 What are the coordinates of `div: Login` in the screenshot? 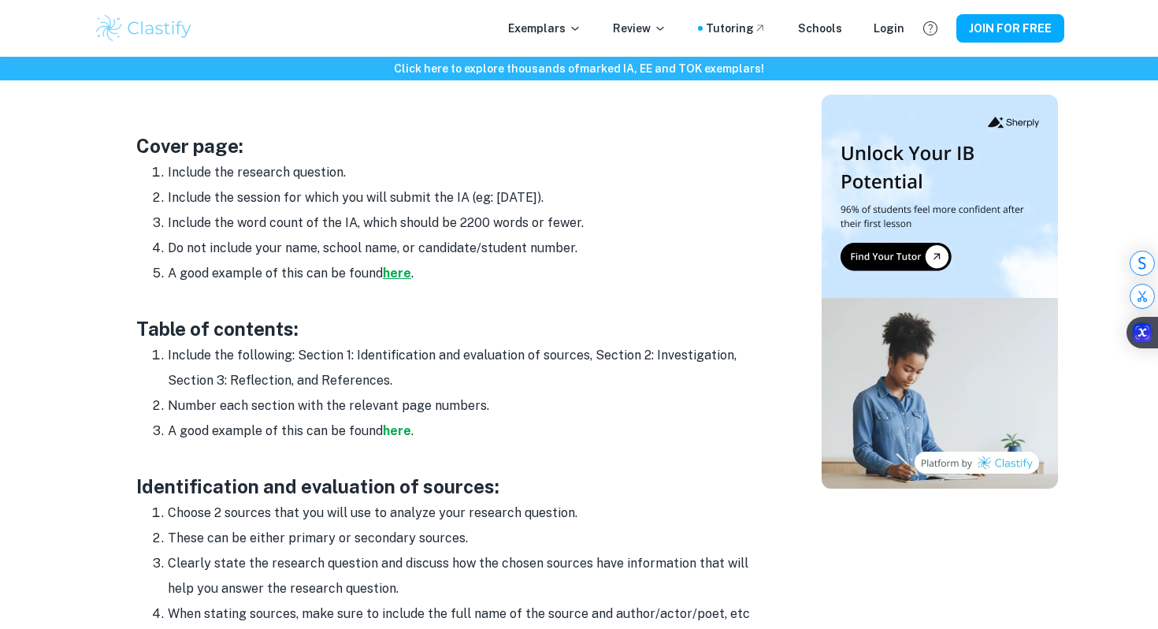 It's located at (889, 28).